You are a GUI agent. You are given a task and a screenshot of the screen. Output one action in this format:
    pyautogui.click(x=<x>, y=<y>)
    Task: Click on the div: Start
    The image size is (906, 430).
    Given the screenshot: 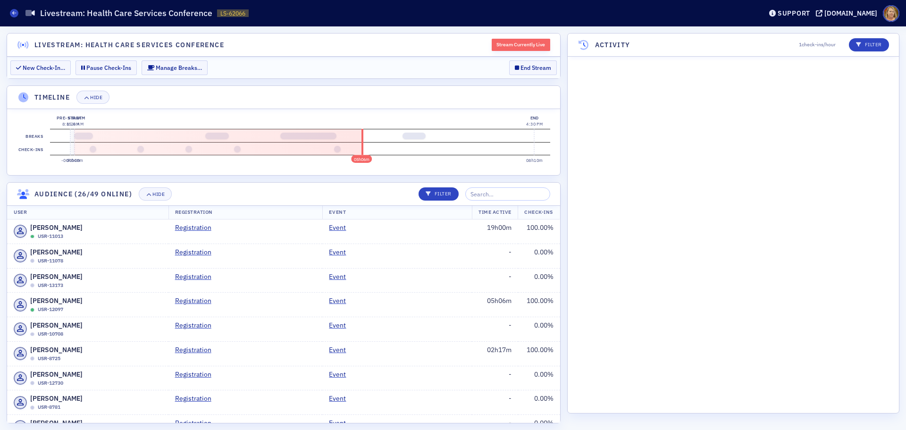 What is the action you would take?
    pyautogui.click(x=75, y=118)
    